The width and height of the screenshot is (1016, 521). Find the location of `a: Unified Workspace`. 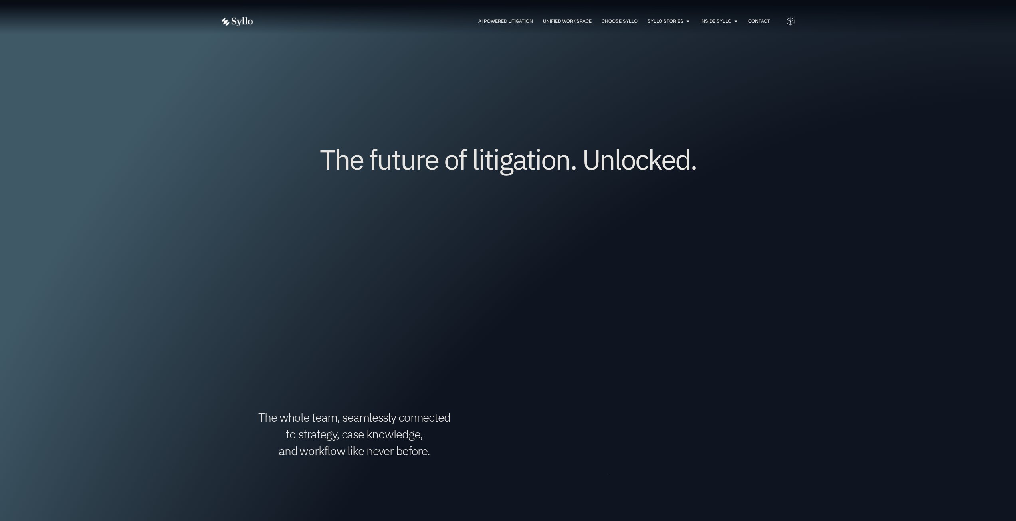

a: Unified Workspace is located at coordinates (567, 21).